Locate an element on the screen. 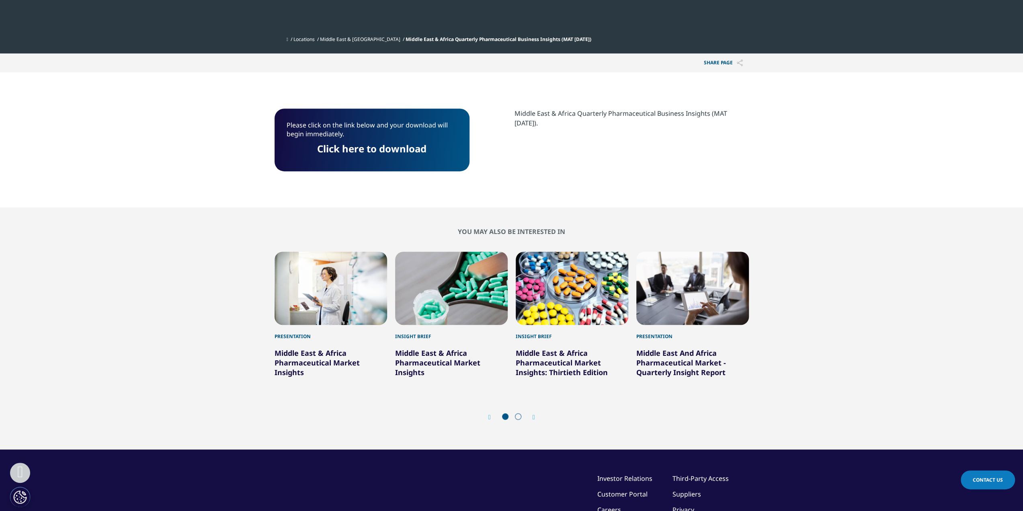  a: Customer Portal is located at coordinates (622, 494).